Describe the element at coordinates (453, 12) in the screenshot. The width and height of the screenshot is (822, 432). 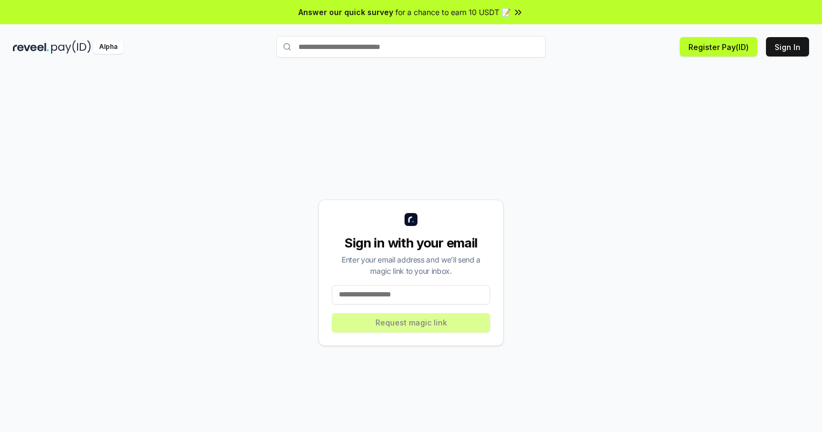
I see `span: for a chance to earn 10 USDT 📝` at that location.